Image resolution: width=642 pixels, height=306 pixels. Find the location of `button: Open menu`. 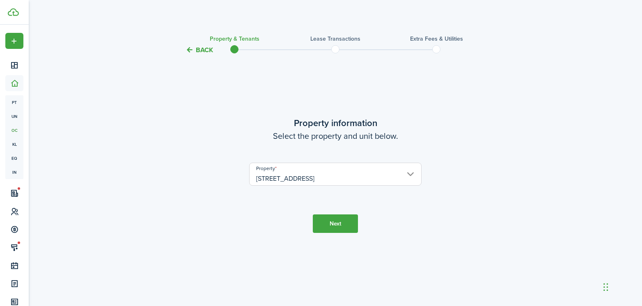

button: Open menu is located at coordinates (14, 41).